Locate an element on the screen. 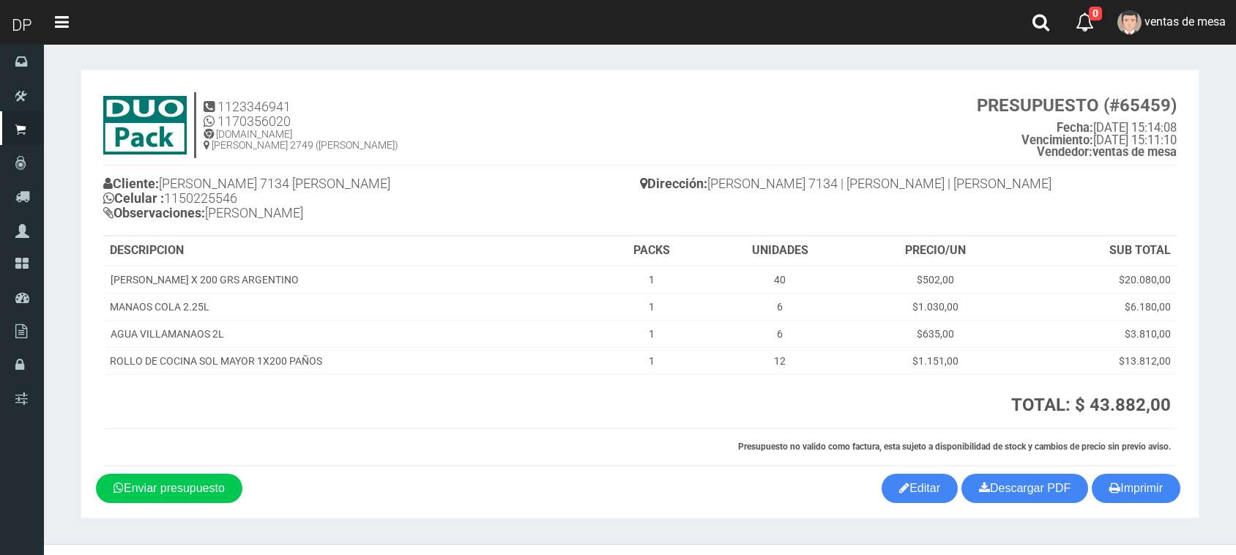  td: $635,00 is located at coordinates (935, 333).